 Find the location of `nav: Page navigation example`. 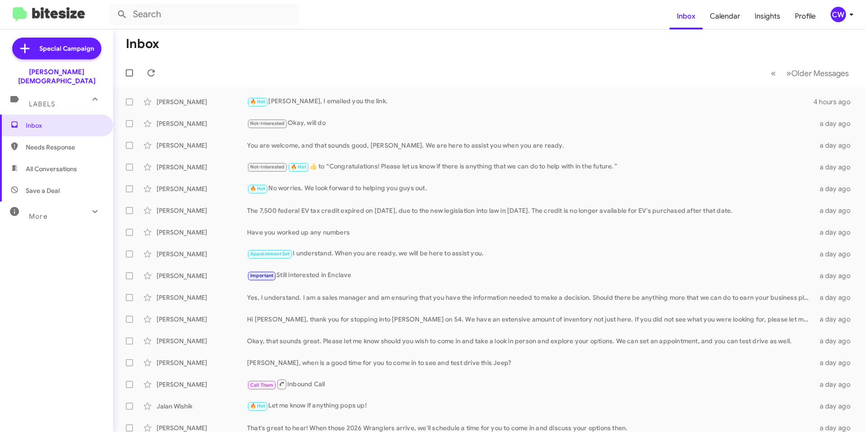

nav: Page navigation example is located at coordinates (810, 73).